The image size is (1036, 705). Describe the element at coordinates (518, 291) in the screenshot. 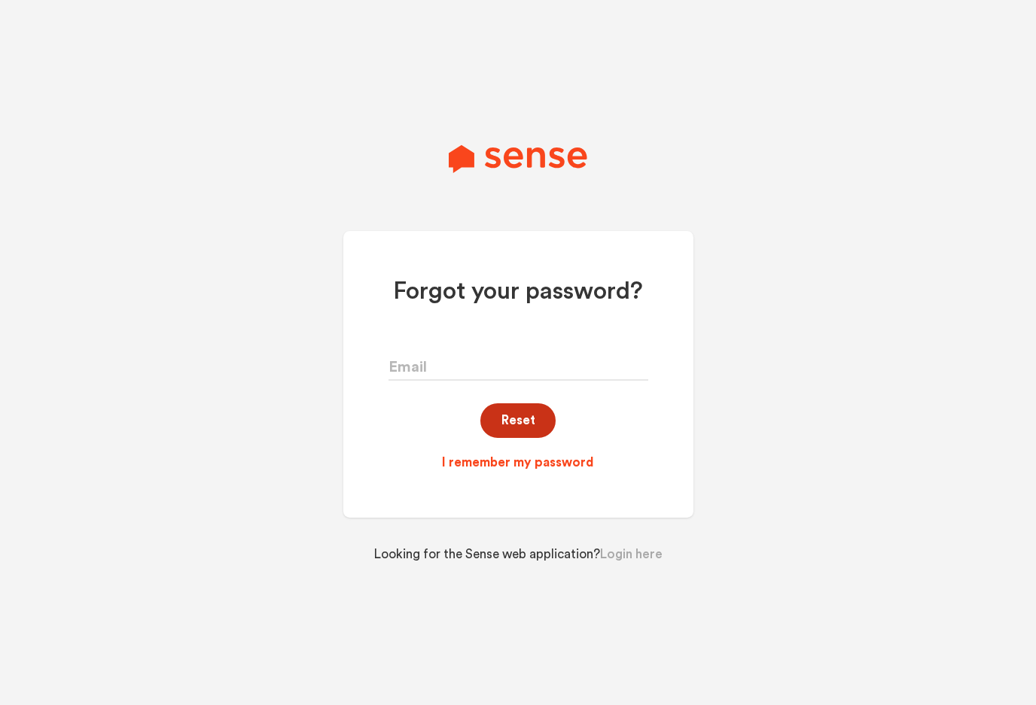

I see `h1: Forgot your password?` at that location.